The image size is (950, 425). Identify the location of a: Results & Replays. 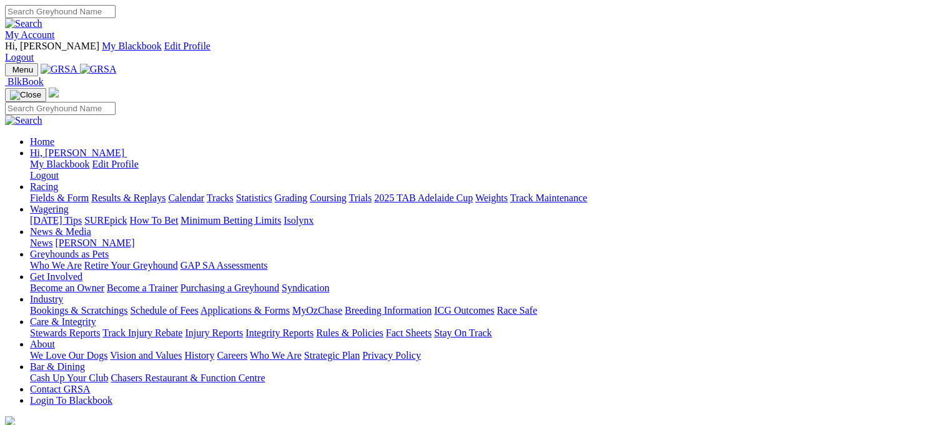
(128, 197).